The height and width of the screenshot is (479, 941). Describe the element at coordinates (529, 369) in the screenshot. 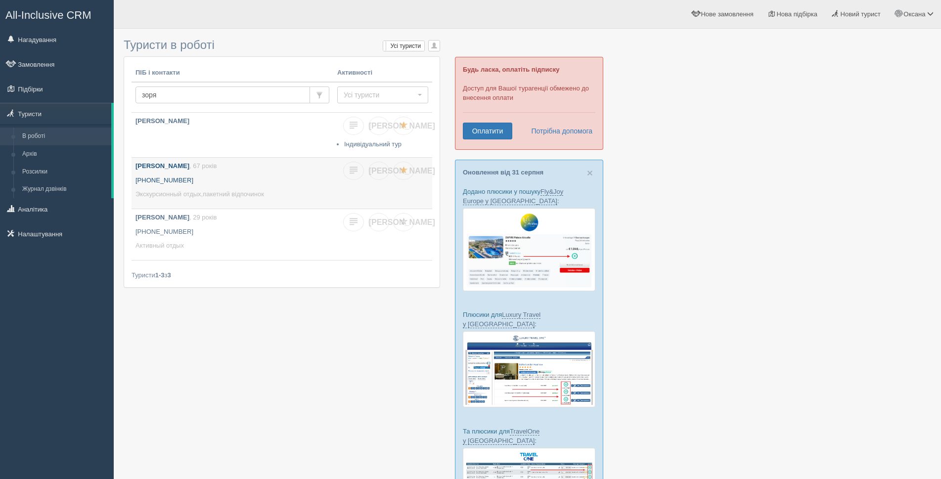

I see `img: luxury-travel-%D0%BF%D0%BE%D0%B4%D0%B1%D0%BE%D1%80%D0%BA%D0%B0-%D1%81%D1%80%D0%BC-%D0%B4%D0%BB%D1...` at that location.